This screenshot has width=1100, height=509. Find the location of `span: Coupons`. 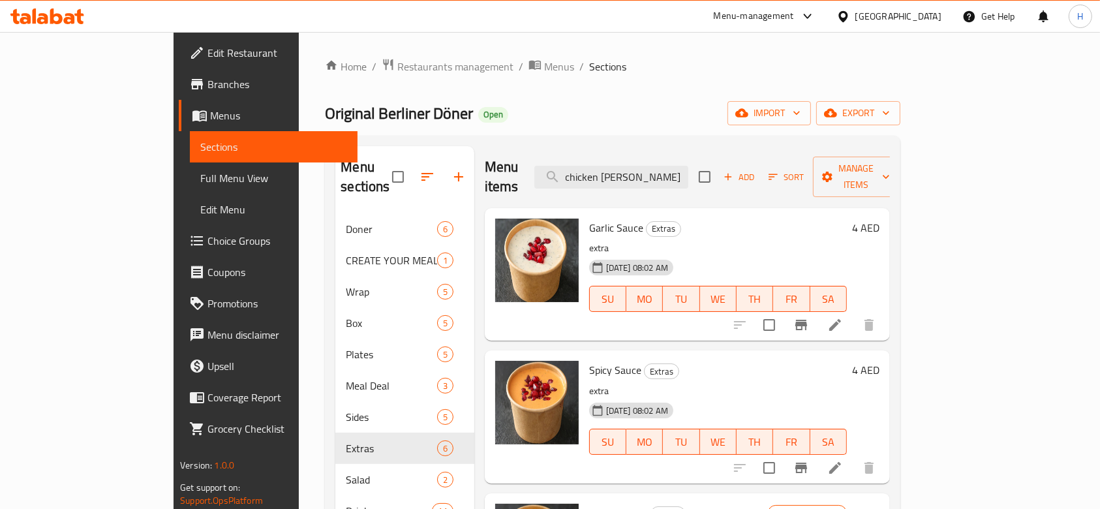

span: Coupons is located at coordinates (277, 272).